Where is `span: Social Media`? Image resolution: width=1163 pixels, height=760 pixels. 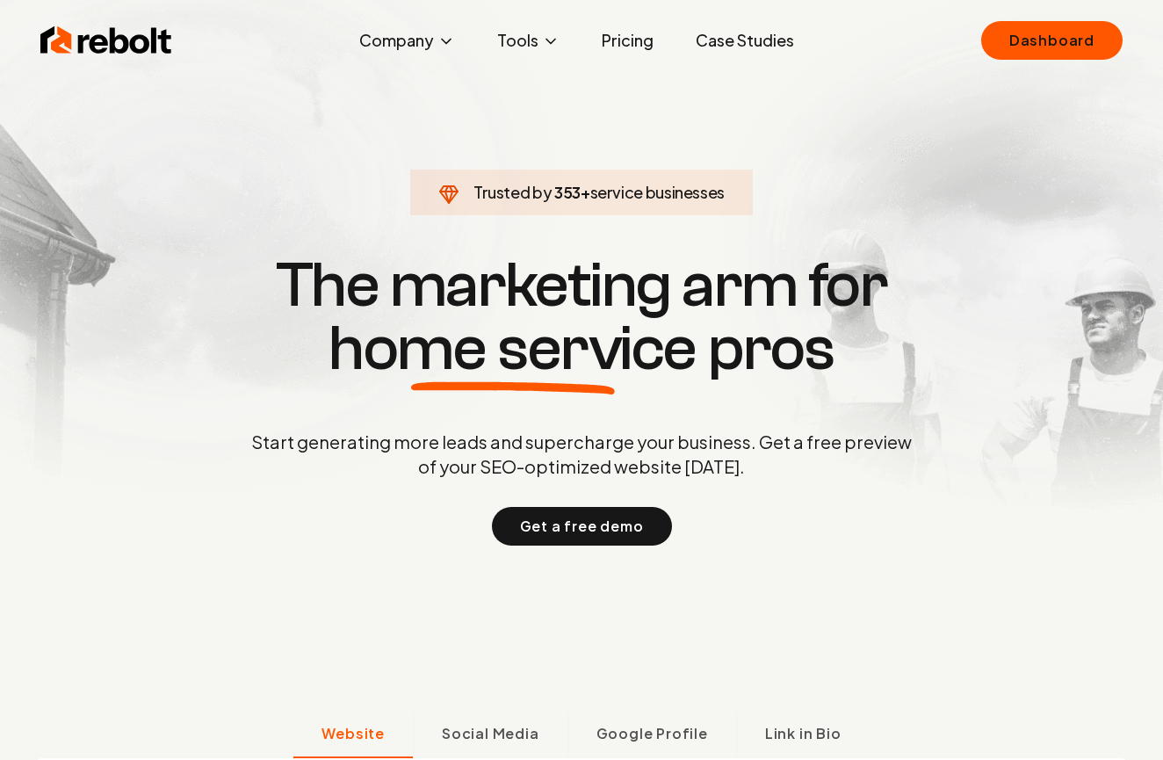
span: Social Media is located at coordinates (490, 734).